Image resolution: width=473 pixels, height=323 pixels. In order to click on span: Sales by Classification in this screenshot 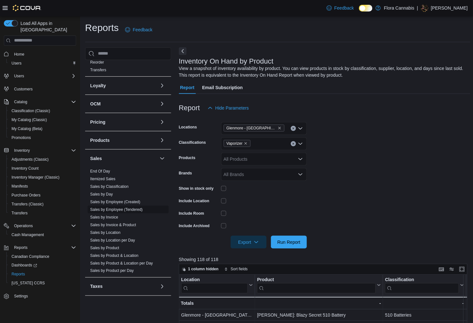, I will do `click(109, 187)`.